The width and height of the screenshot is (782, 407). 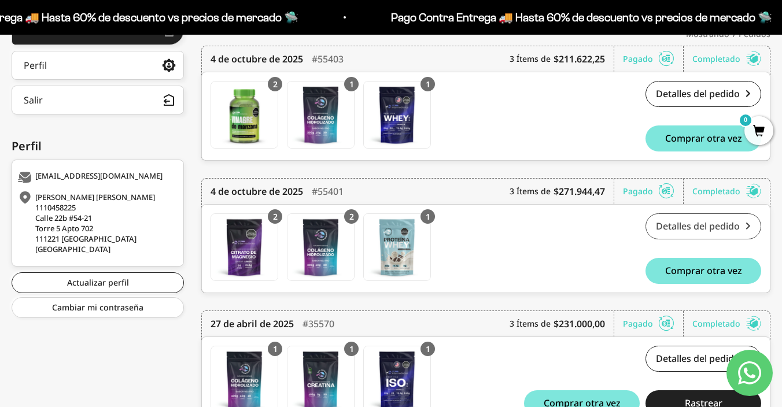 I want to click on a: Gomas con Vinagre de Manzana, so click(x=244, y=115).